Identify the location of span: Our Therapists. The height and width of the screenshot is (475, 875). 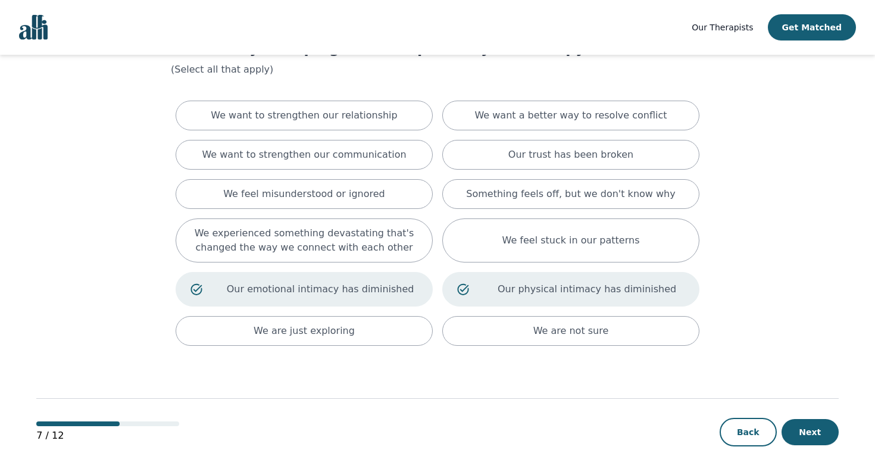
(722, 27).